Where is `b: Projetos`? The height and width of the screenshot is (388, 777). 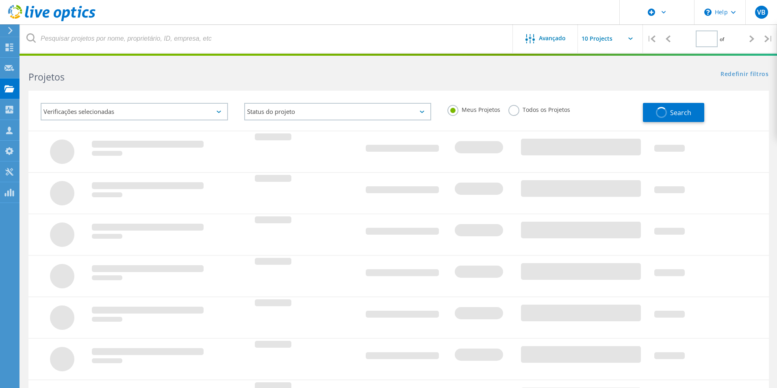
b: Projetos is located at coordinates (46, 77).